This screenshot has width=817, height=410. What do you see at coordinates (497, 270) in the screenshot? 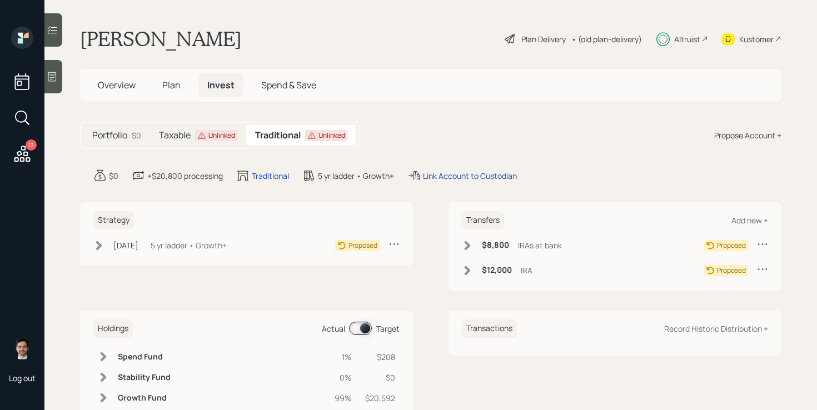
I see `h6: $12,000` at bounding box center [497, 270].